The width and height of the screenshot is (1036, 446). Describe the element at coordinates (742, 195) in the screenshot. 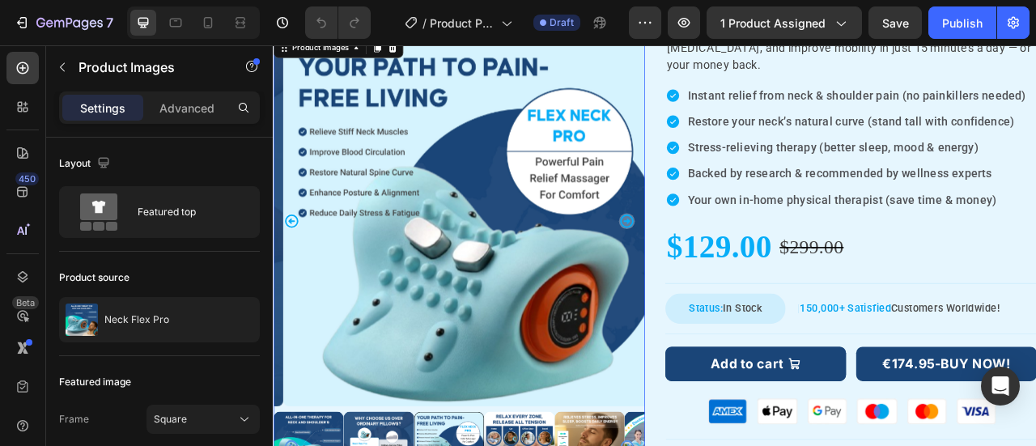

I see `p: Your own in-home physical therapist (save time & money)` at that location.